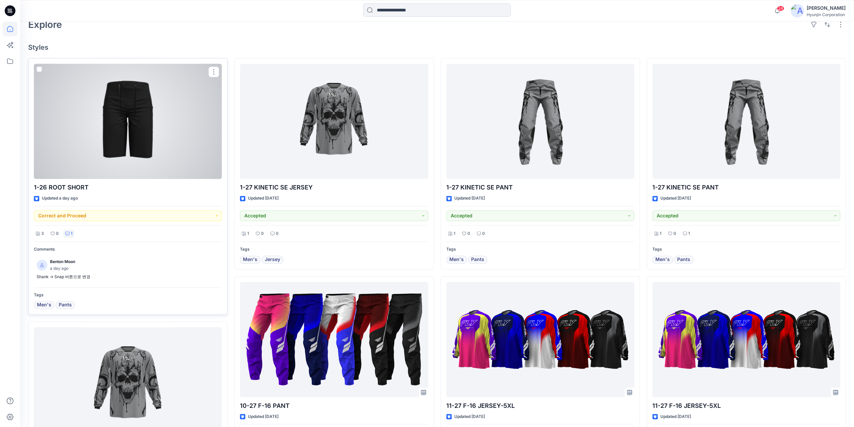  I want to click on a: 1-26 ROOT SHORT, so click(128, 121).